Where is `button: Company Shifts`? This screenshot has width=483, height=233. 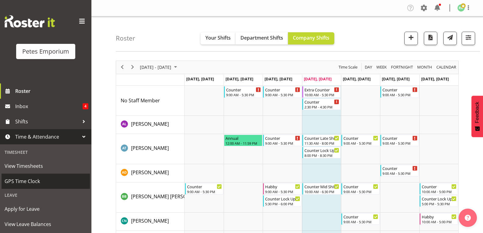 button: Company Shifts is located at coordinates (311, 38).